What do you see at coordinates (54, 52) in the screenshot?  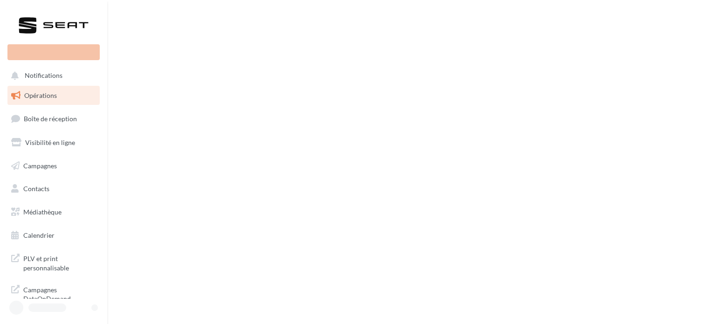 I see `div: Nouvelle campagne` at bounding box center [54, 52].